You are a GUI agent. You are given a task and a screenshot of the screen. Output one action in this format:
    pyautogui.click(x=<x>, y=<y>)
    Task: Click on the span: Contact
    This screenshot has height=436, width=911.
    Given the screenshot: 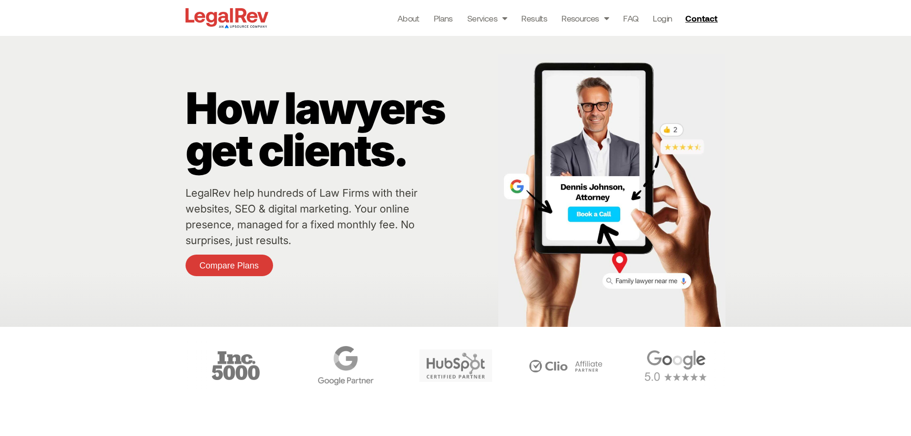 What is the action you would take?
    pyautogui.click(x=701, y=18)
    